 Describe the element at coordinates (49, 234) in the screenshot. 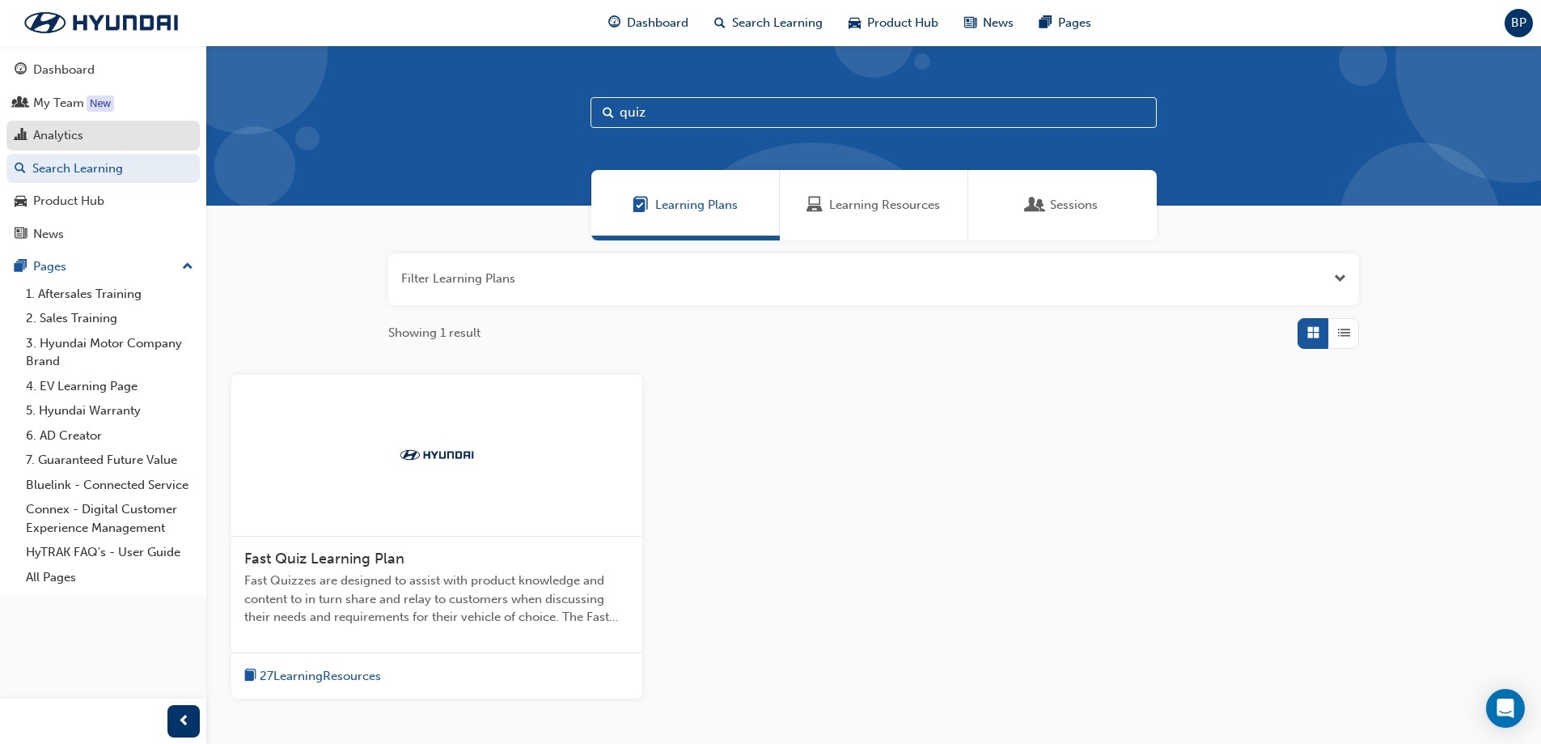

I see `div: News` at that location.